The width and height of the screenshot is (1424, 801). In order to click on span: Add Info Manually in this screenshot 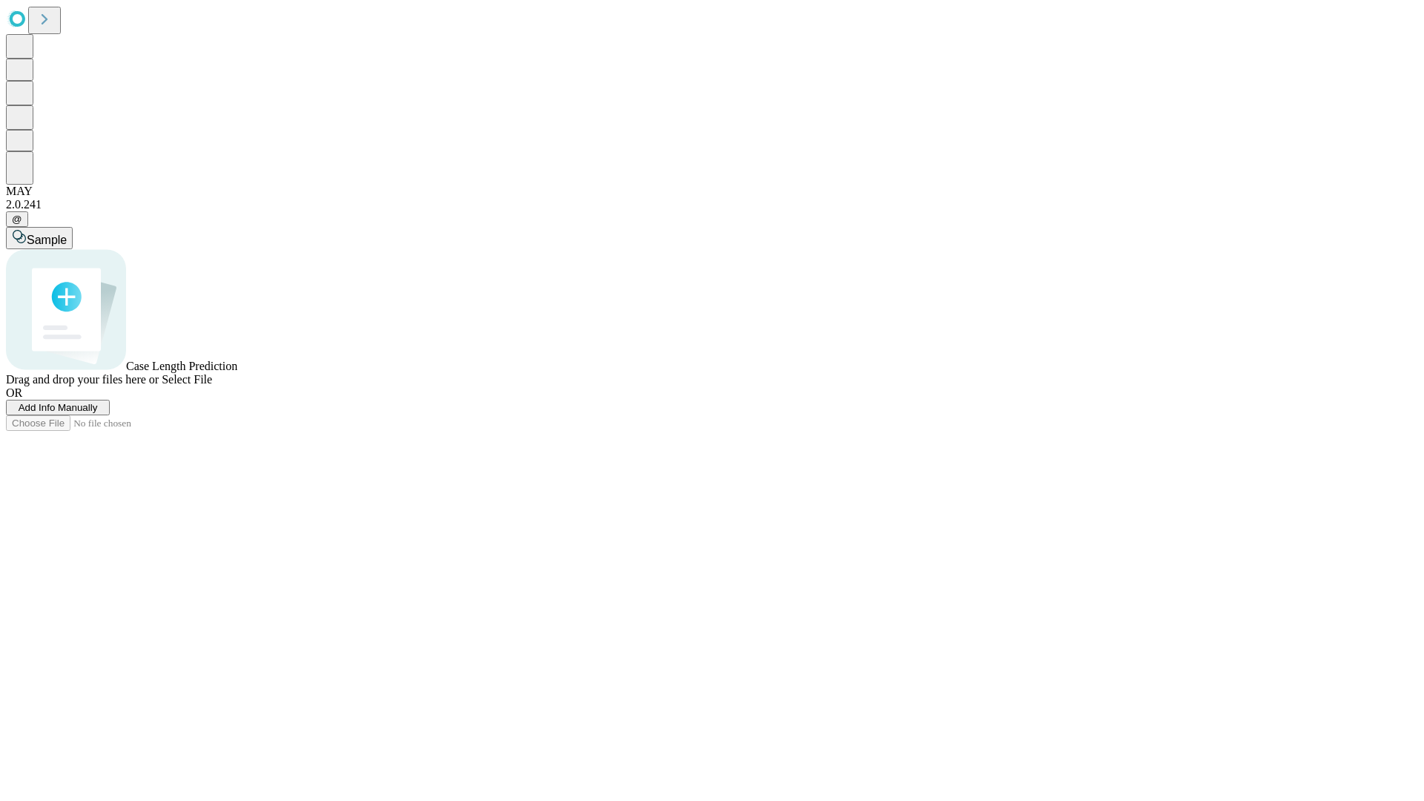, I will do `click(58, 407)`.